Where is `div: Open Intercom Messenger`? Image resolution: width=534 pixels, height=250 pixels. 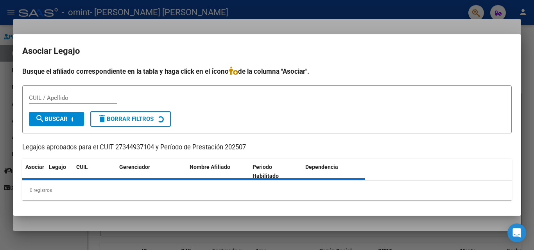
div: Open Intercom Messenger is located at coordinates (517, 233).